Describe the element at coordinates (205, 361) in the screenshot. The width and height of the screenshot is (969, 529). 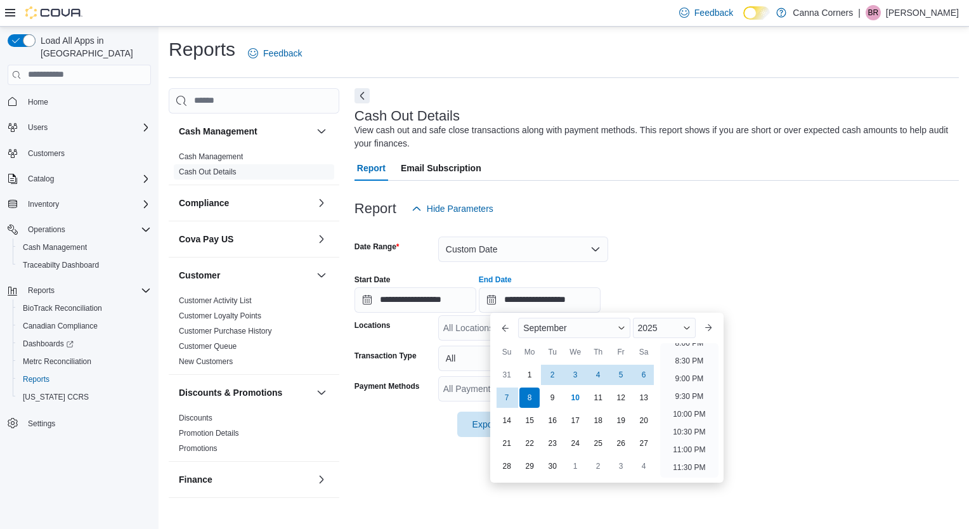
I see `span: New Customers` at that location.